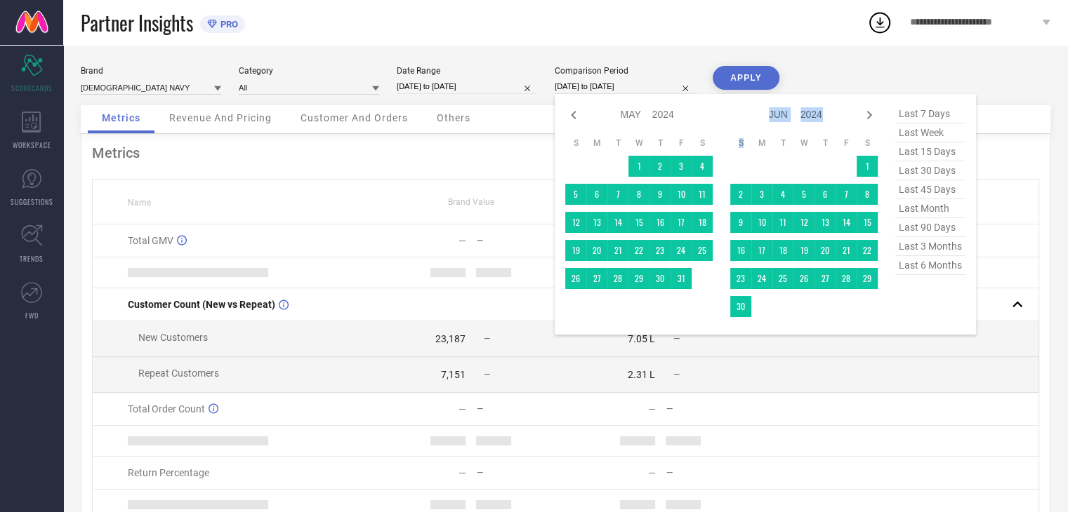  Describe the element at coordinates (702, 251) in the screenshot. I see `td: Sat May 25 2024` at that location.